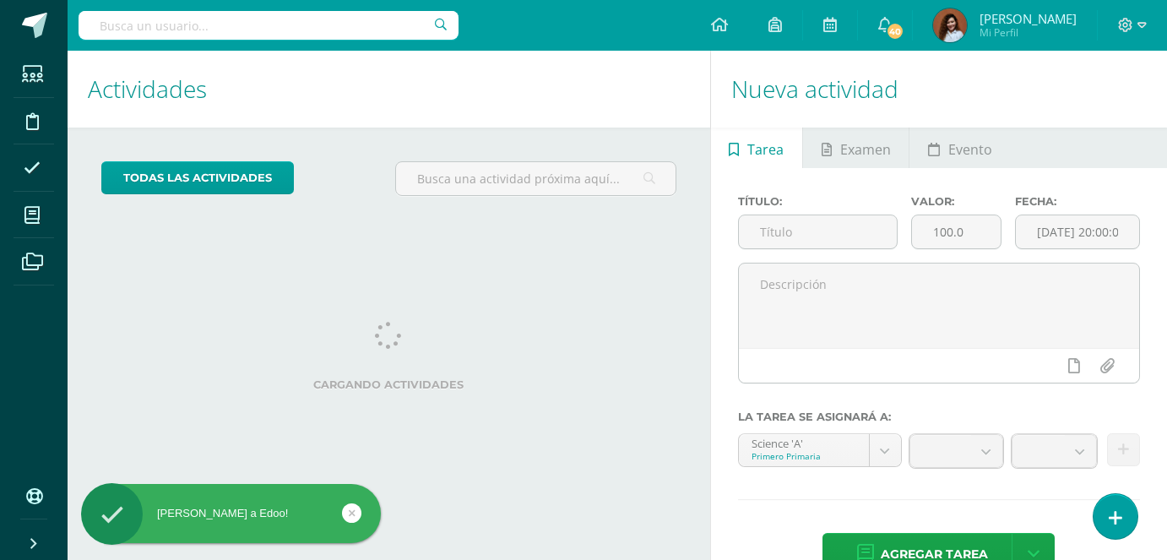 This screenshot has height=560, width=1167. Describe the element at coordinates (866, 149) in the screenshot. I see `span: Examen` at that location.